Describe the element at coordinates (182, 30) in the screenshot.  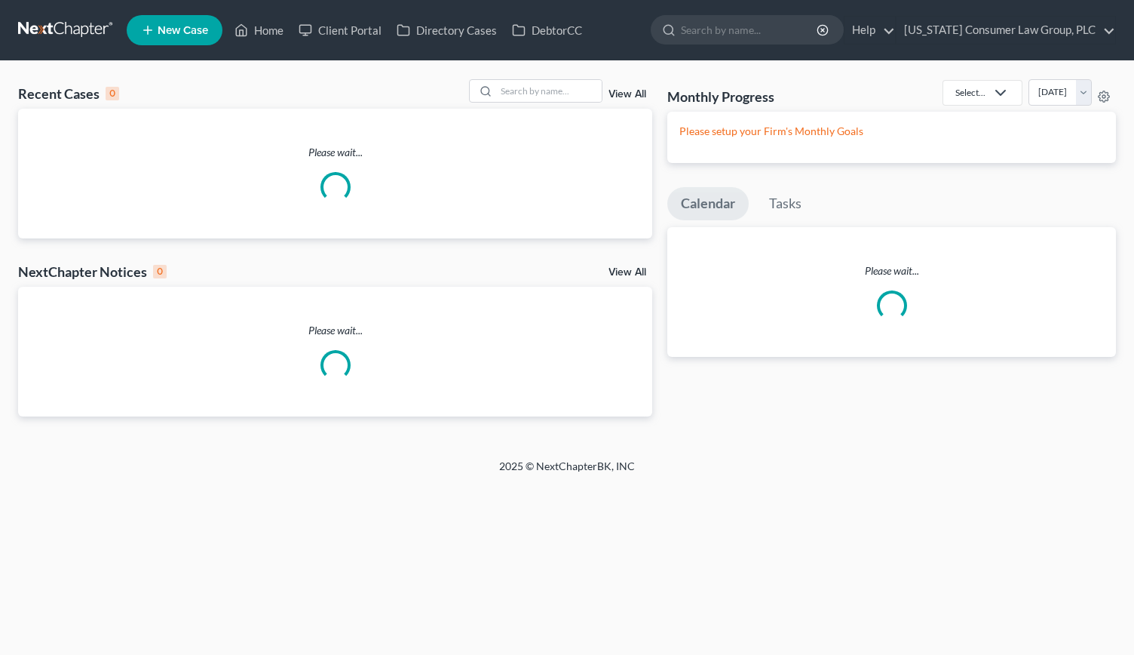
I see `span: New Case` at that location.